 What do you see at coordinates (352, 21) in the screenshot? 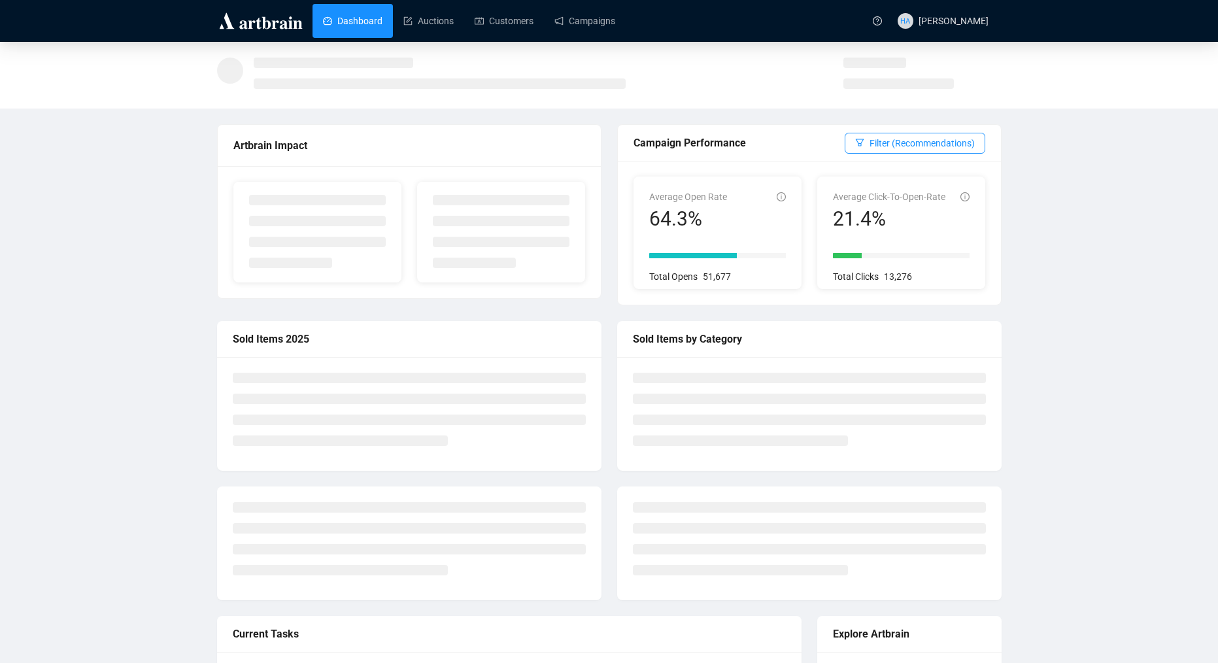
I see `a: Dashboard` at bounding box center [352, 21].